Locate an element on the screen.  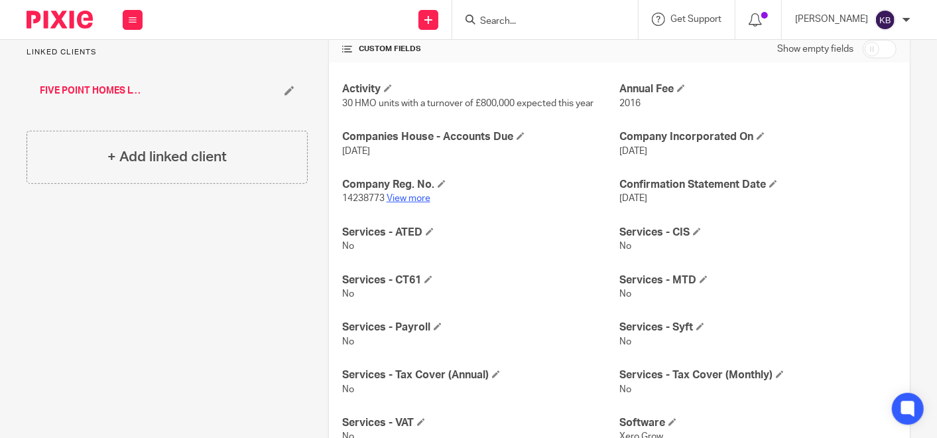
h4: Services - Tax Cover (Monthly) is located at coordinates (758, 375).